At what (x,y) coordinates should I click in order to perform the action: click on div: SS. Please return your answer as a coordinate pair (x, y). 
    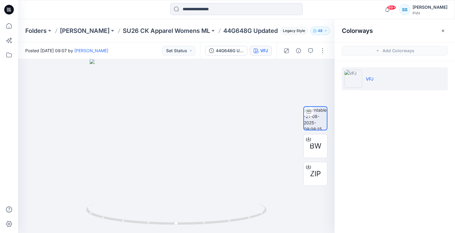
    Looking at the image, I should click on (405, 10).